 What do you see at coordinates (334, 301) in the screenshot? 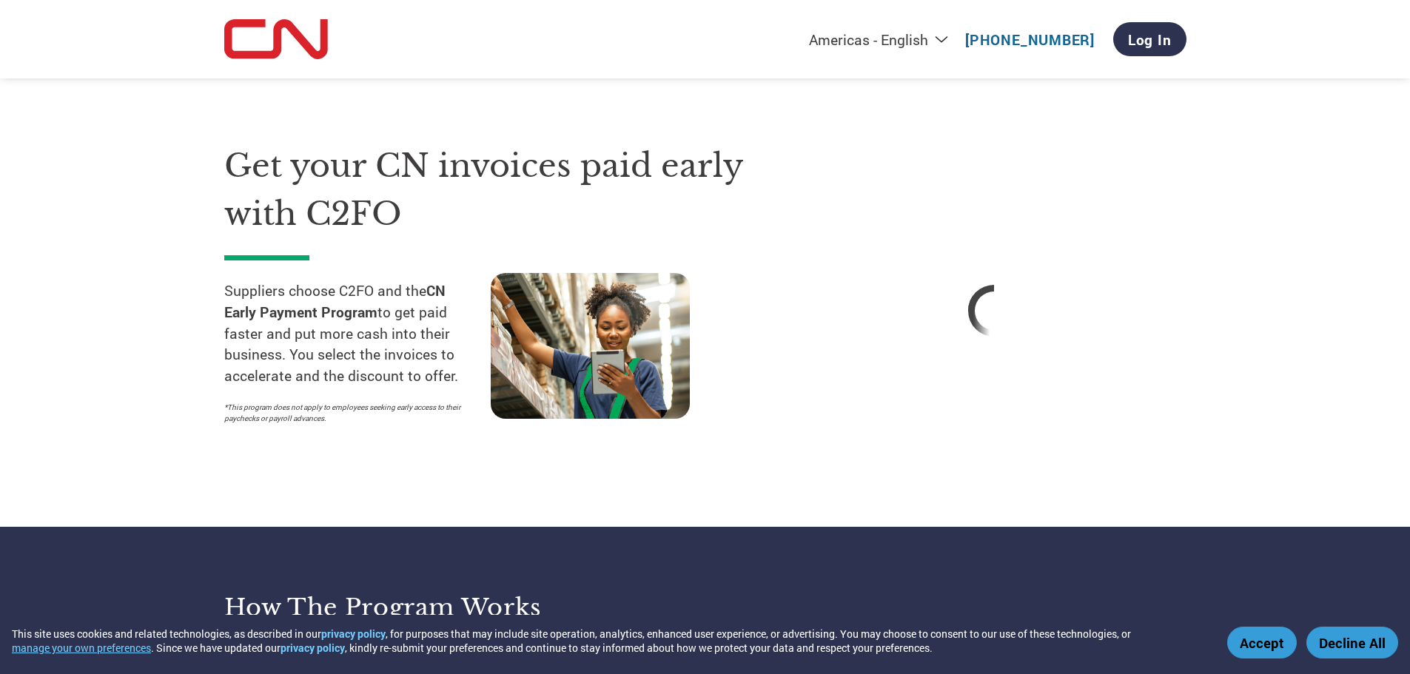
I see `strong: CN Early Payment Program` at bounding box center [334, 301].